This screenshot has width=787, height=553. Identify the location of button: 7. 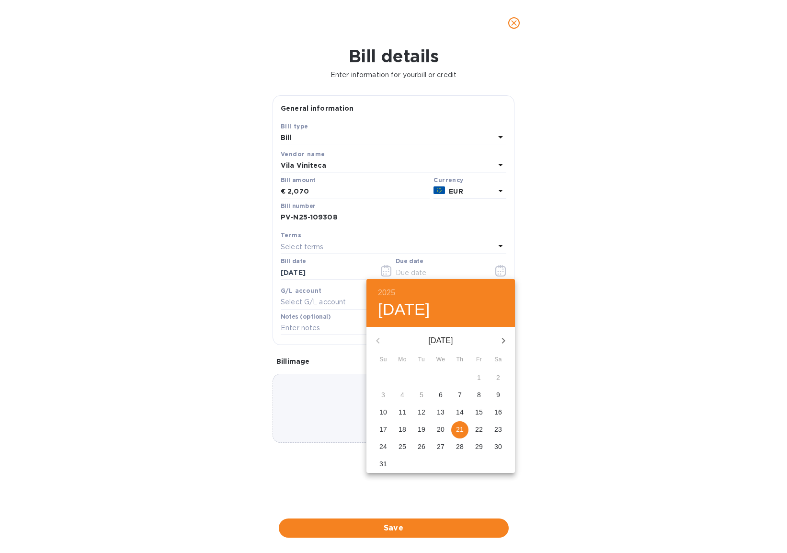
(460, 395).